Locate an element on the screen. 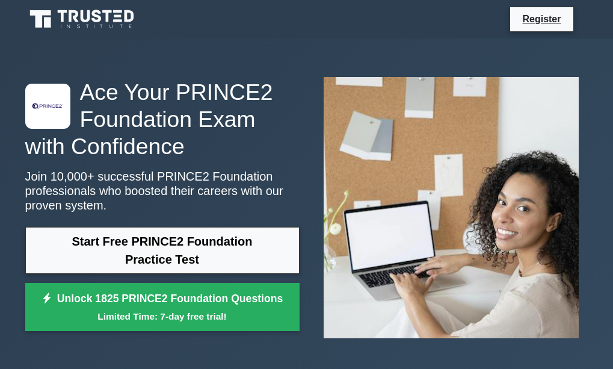  small: Limited Time: 7-day free trial! is located at coordinates (162, 316).